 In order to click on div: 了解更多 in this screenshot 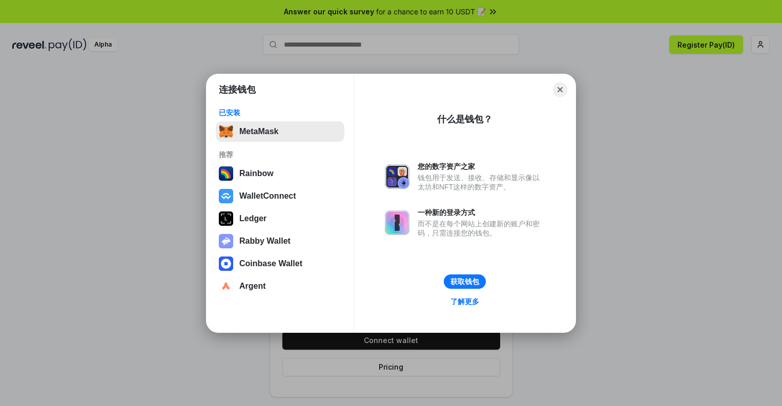, I will do `click(465, 302)`.